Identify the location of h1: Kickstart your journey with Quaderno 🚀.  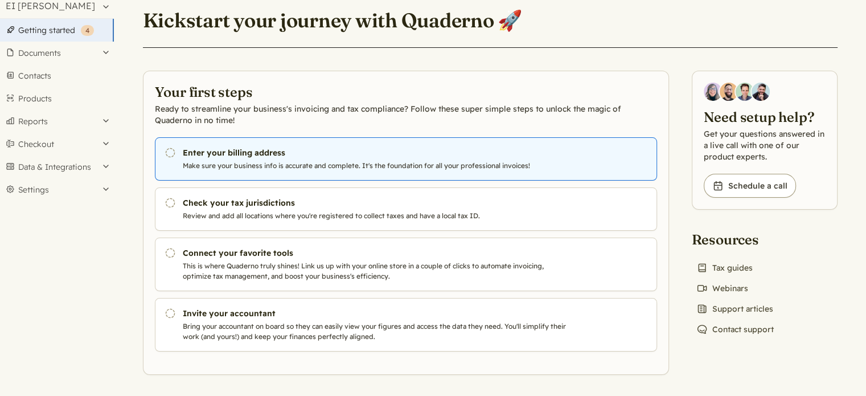
(332, 20).